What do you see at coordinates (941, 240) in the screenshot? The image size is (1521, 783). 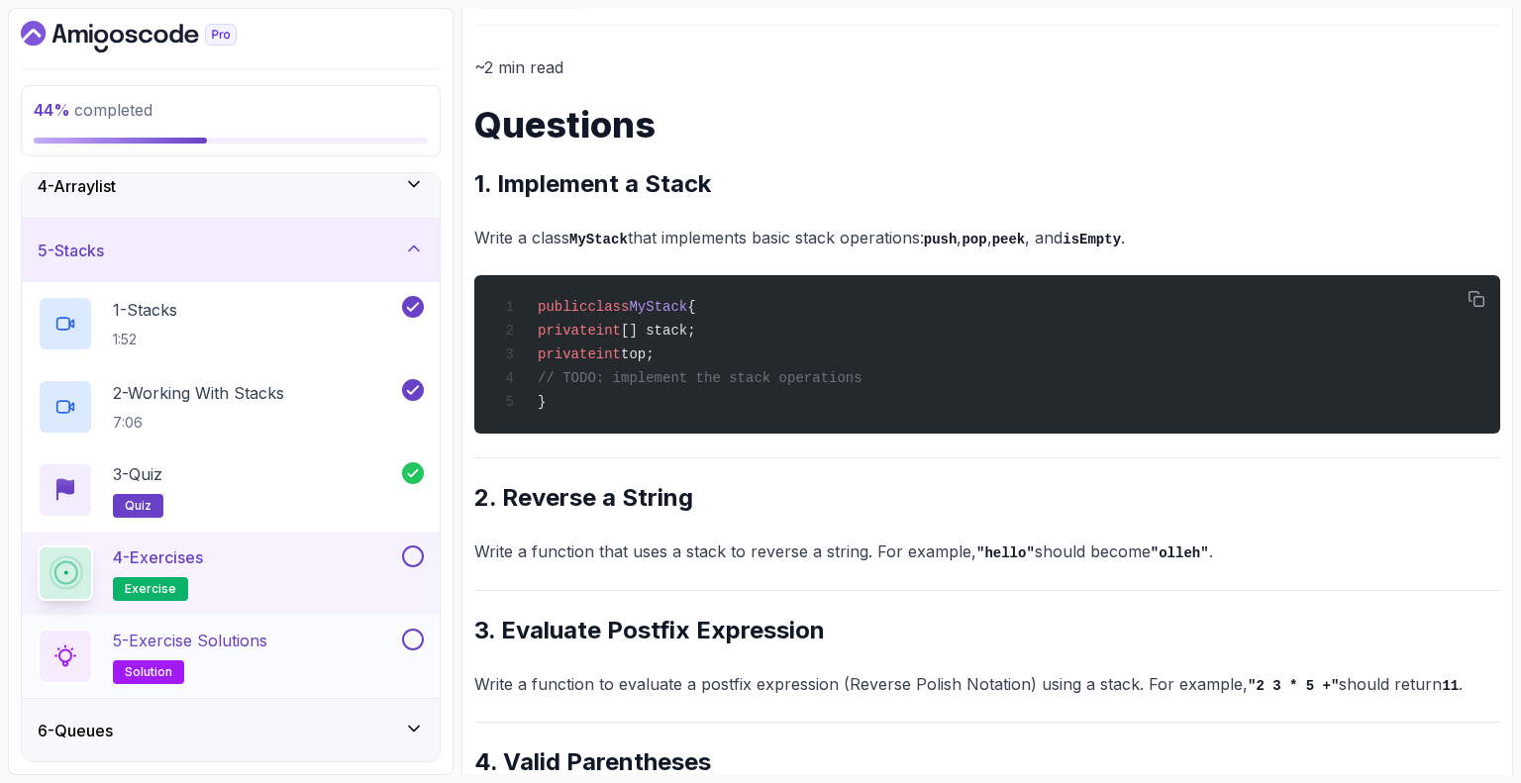 I see `code: push` at bounding box center [941, 240].